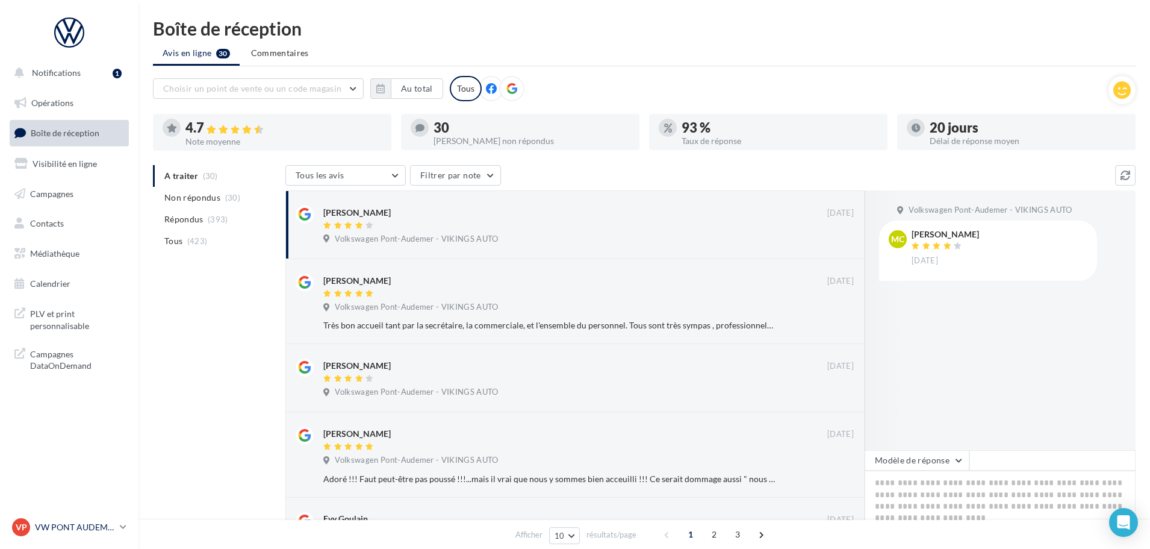 The height and width of the screenshot is (549, 1150). Describe the element at coordinates (21, 527) in the screenshot. I see `span: VP` at that location.